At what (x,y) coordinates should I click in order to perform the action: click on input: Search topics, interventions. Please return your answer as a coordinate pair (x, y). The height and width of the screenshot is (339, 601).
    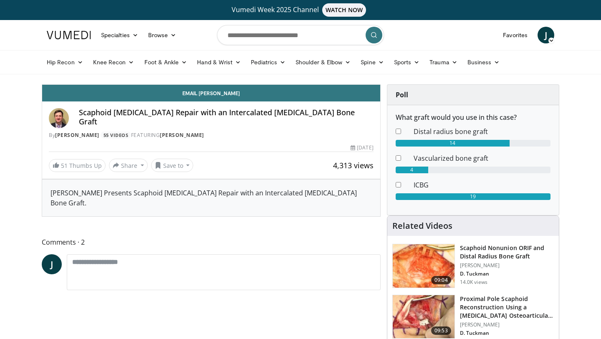
    Looking at the image, I should click on (300, 35).